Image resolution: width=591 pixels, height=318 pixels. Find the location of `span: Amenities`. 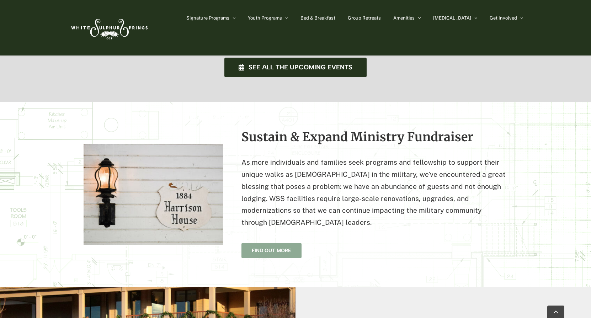

span: Amenities is located at coordinates (404, 18).